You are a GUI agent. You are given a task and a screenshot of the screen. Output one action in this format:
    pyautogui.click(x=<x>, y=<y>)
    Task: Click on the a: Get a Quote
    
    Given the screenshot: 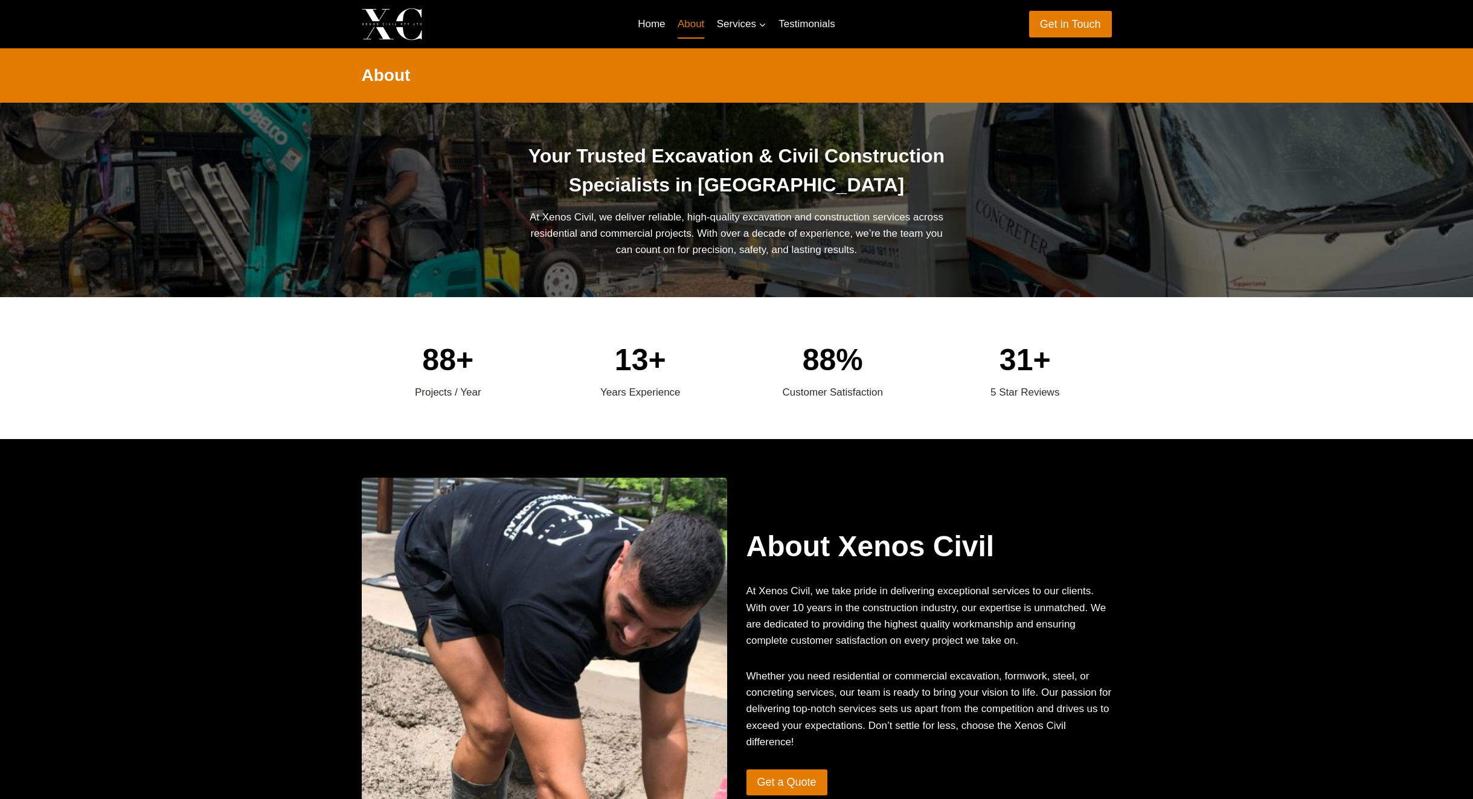 What is the action you would take?
    pyautogui.click(x=787, y=782)
    